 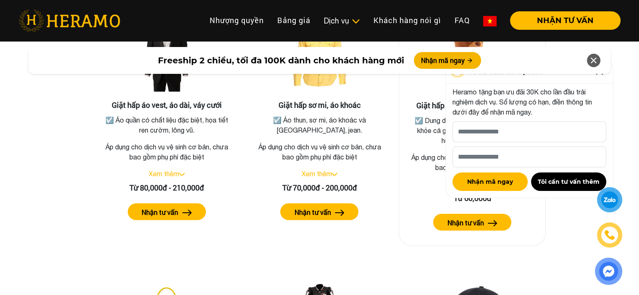 I want to click on div: Dịch vụ, so click(x=342, y=21).